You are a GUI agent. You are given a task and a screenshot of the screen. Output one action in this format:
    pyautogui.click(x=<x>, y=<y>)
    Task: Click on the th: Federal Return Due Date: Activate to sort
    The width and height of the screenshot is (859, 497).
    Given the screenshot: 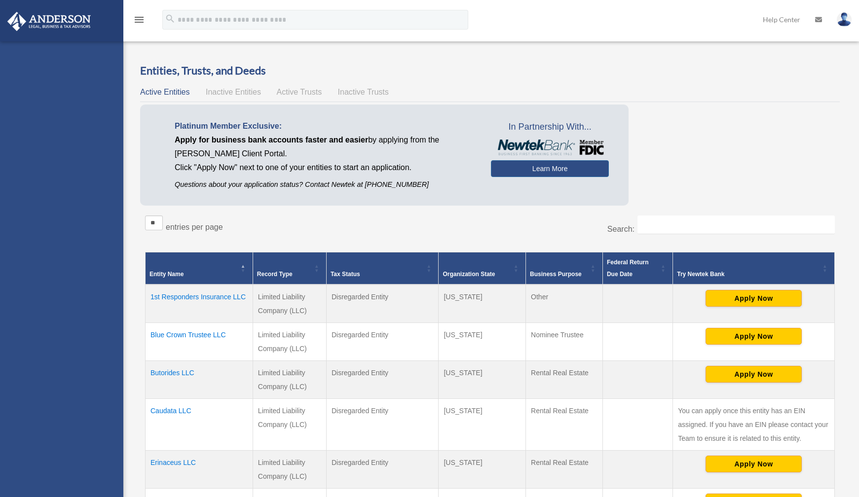 What is the action you would take?
    pyautogui.click(x=637, y=268)
    